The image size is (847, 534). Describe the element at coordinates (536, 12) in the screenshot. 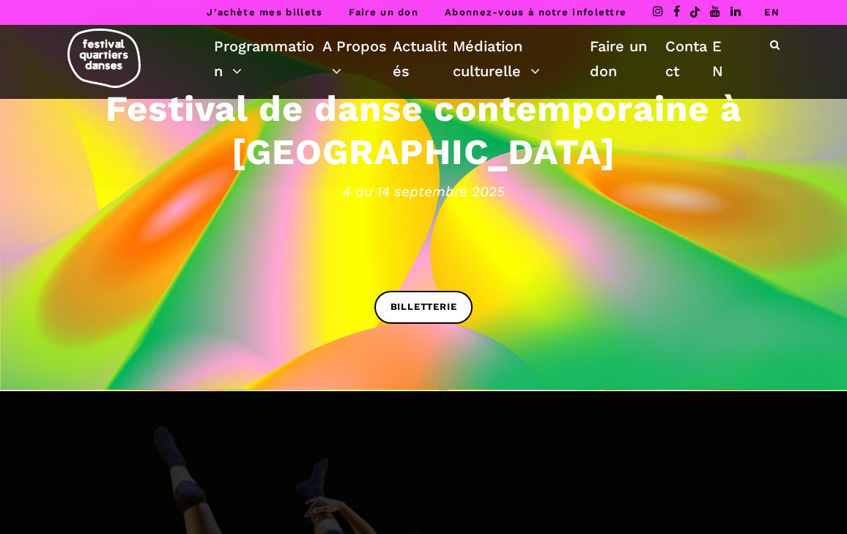

I see `a: Abonnez-vous à notre infolettre` at that location.